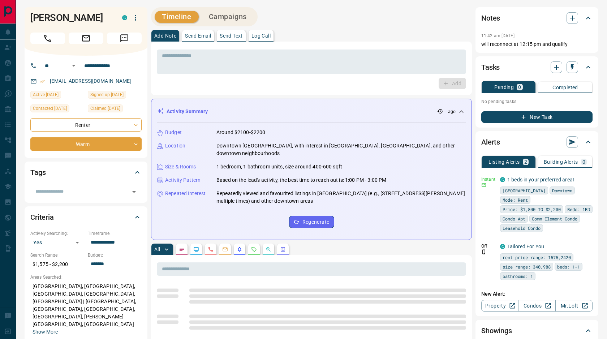 The height and width of the screenshot is (339, 607). Describe the element at coordinates (537, 306) in the screenshot. I see `a: Condos` at that location.